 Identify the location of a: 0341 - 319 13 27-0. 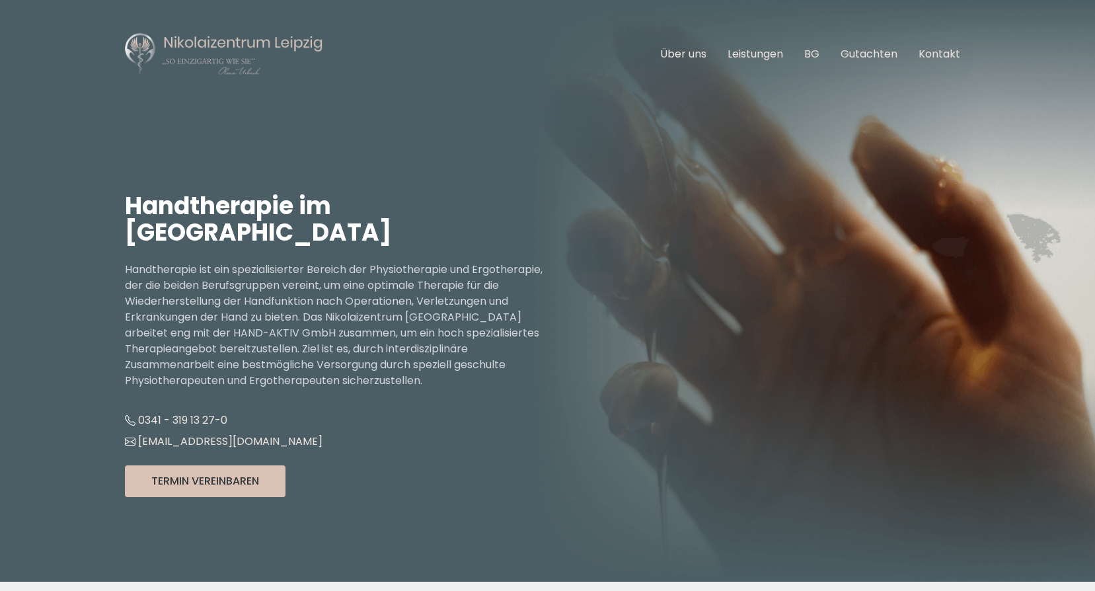
(176, 420).